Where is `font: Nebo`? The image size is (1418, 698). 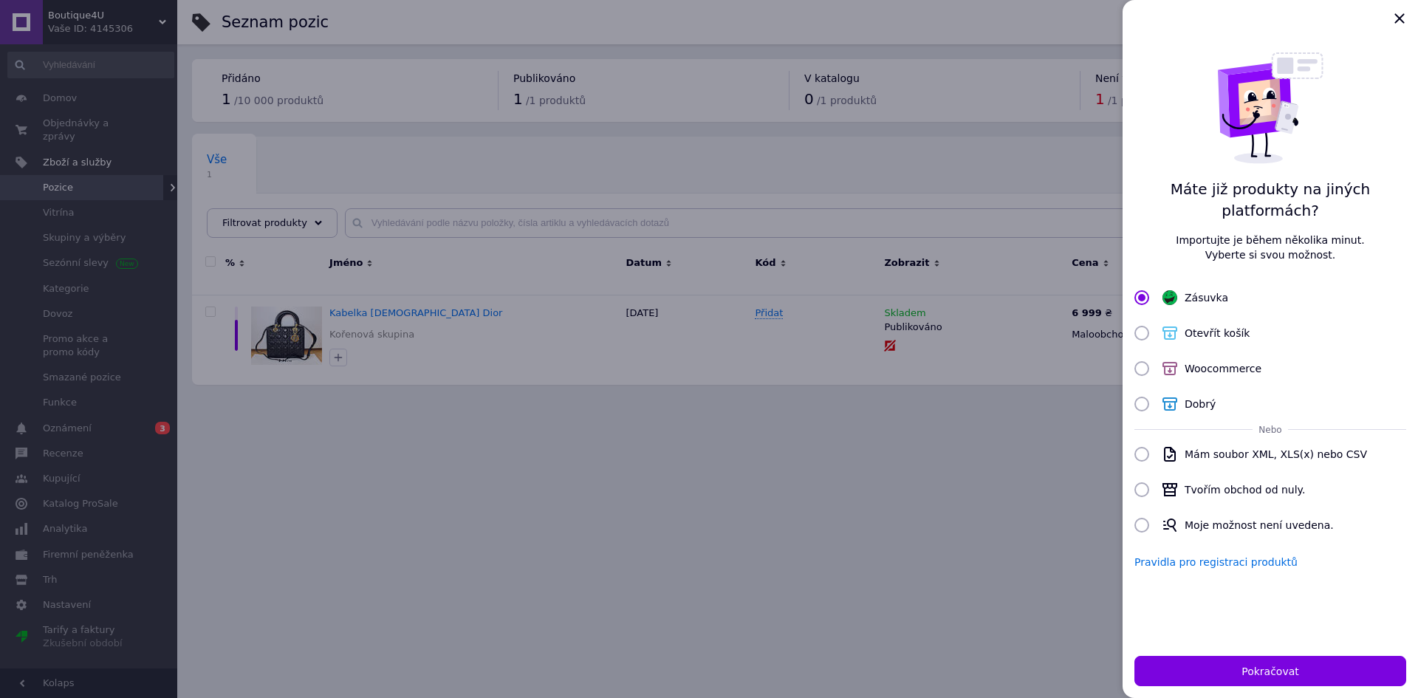 font: Nebo is located at coordinates (1270, 430).